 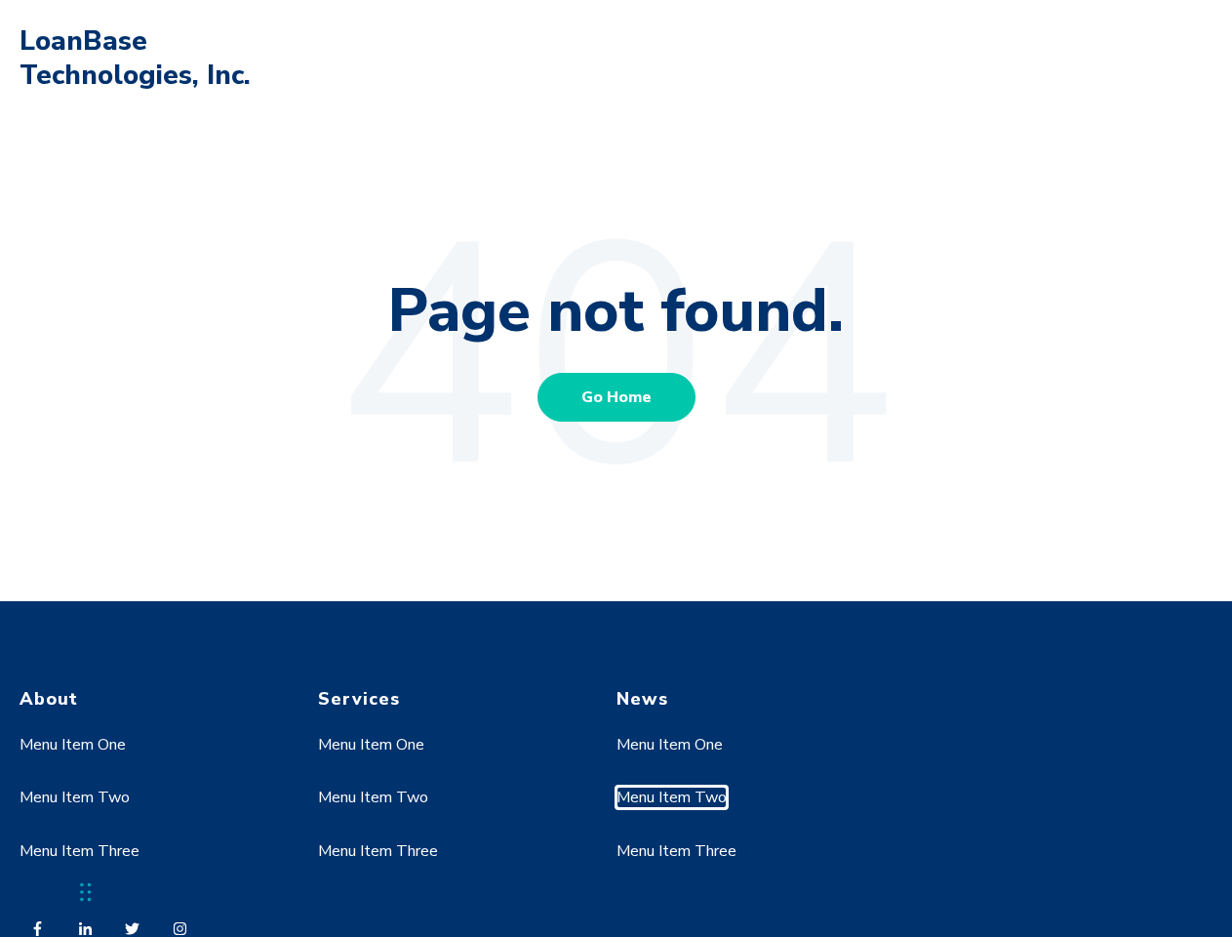 I want to click on div: Drag, so click(x=86, y=892).